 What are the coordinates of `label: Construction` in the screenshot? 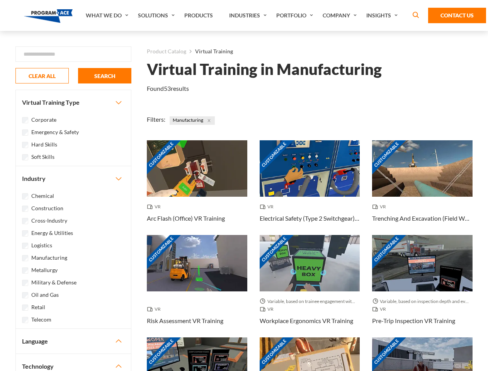 It's located at (47, 208).